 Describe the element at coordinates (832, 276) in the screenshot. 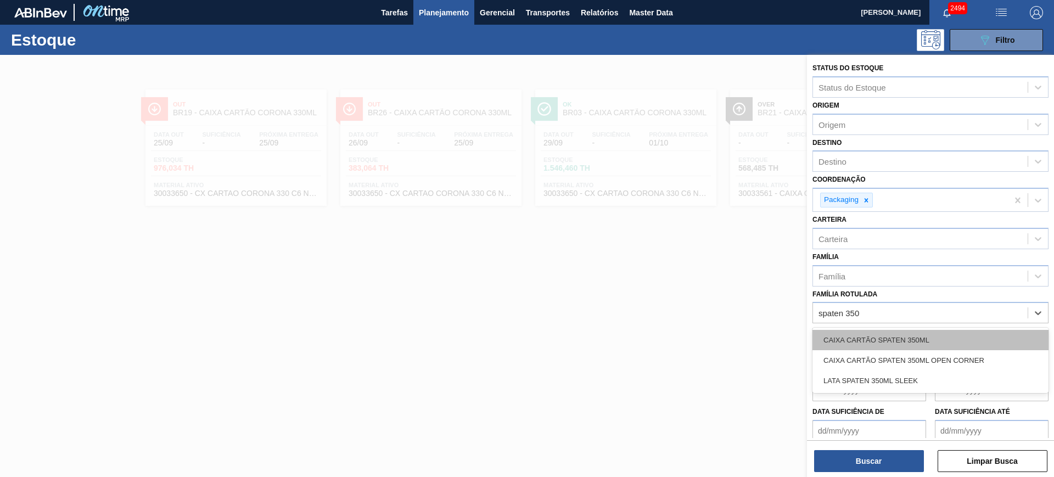

I see `div: Família` at that location.